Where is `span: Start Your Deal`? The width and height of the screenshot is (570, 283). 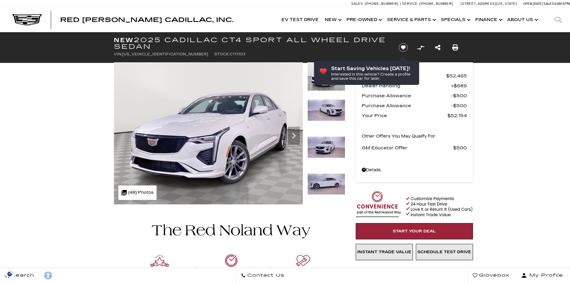 span: Start Your Deal is located at coordinates (415, 231).